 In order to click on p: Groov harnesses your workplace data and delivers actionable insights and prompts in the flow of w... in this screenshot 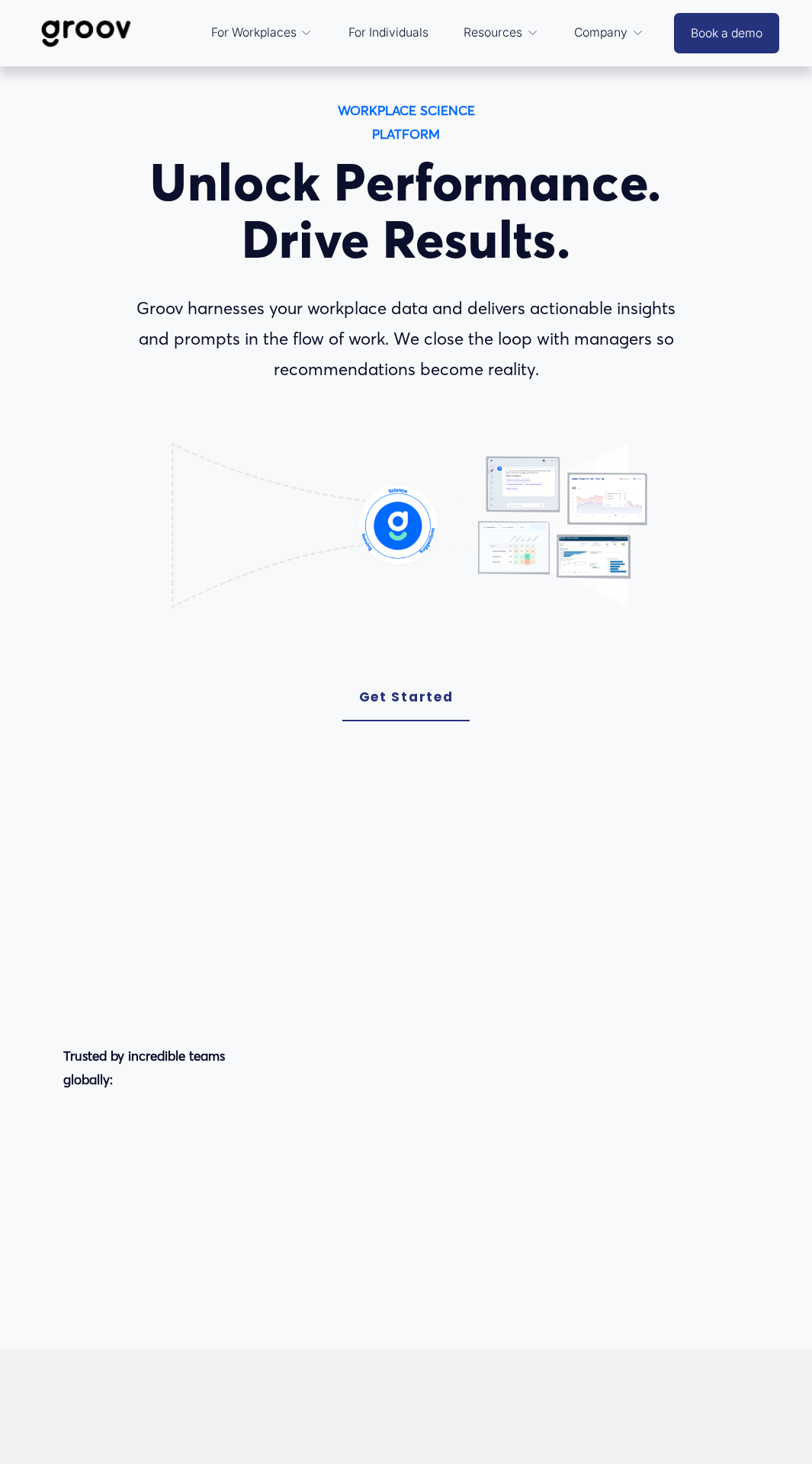, I will do `click(405, 339)`.